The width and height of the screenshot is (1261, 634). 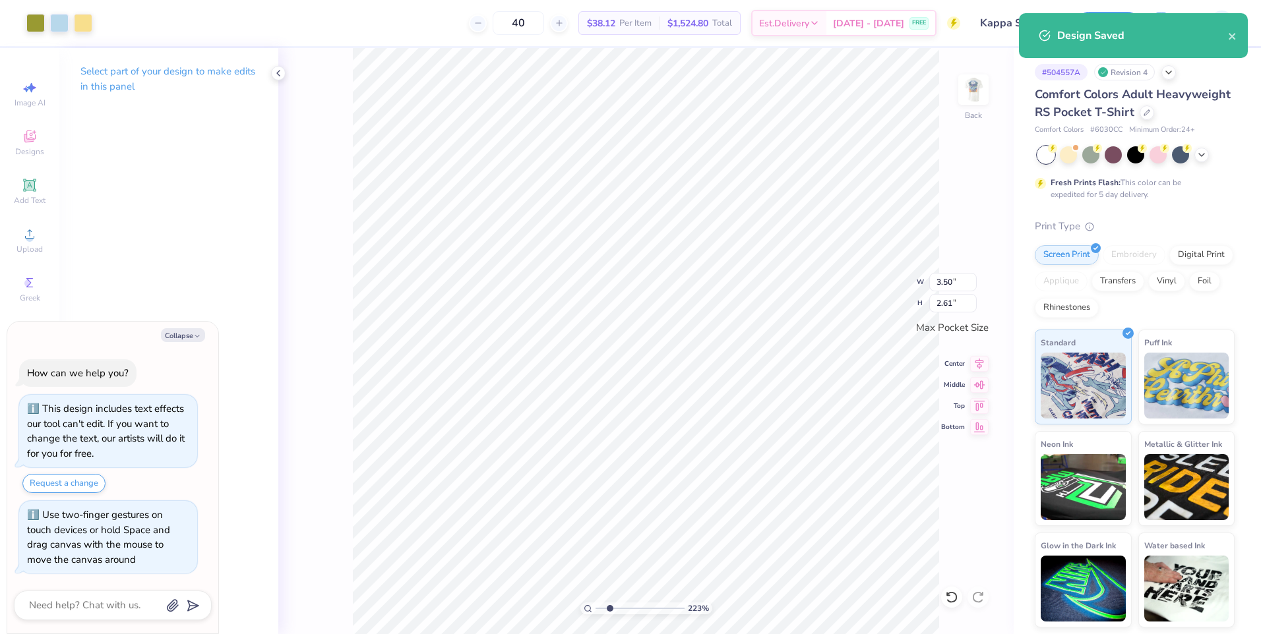 What do you see at coordinates (169, 79) in the screenshot?
I see `p: Select part of your design to make edits in this panel` at bounding box center [169, 79].